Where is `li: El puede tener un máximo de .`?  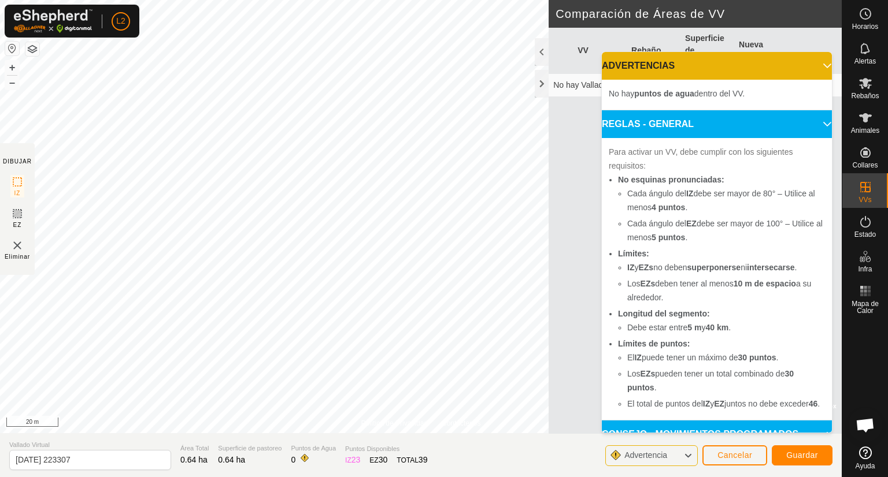
li: El puede tener un máximo de . is located at coordinates (726, 358).